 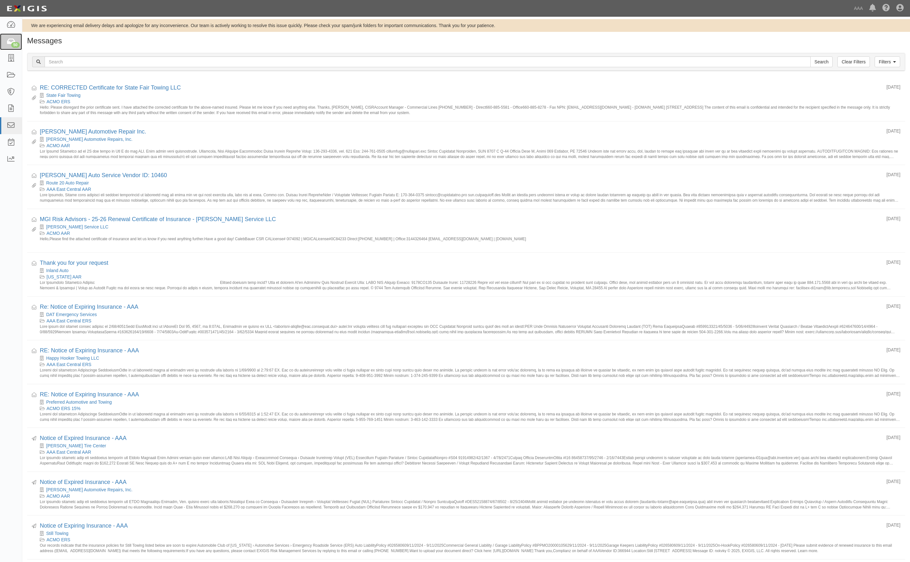 I want to click on div: Steger Service LLC, so click(x=470, y=227).